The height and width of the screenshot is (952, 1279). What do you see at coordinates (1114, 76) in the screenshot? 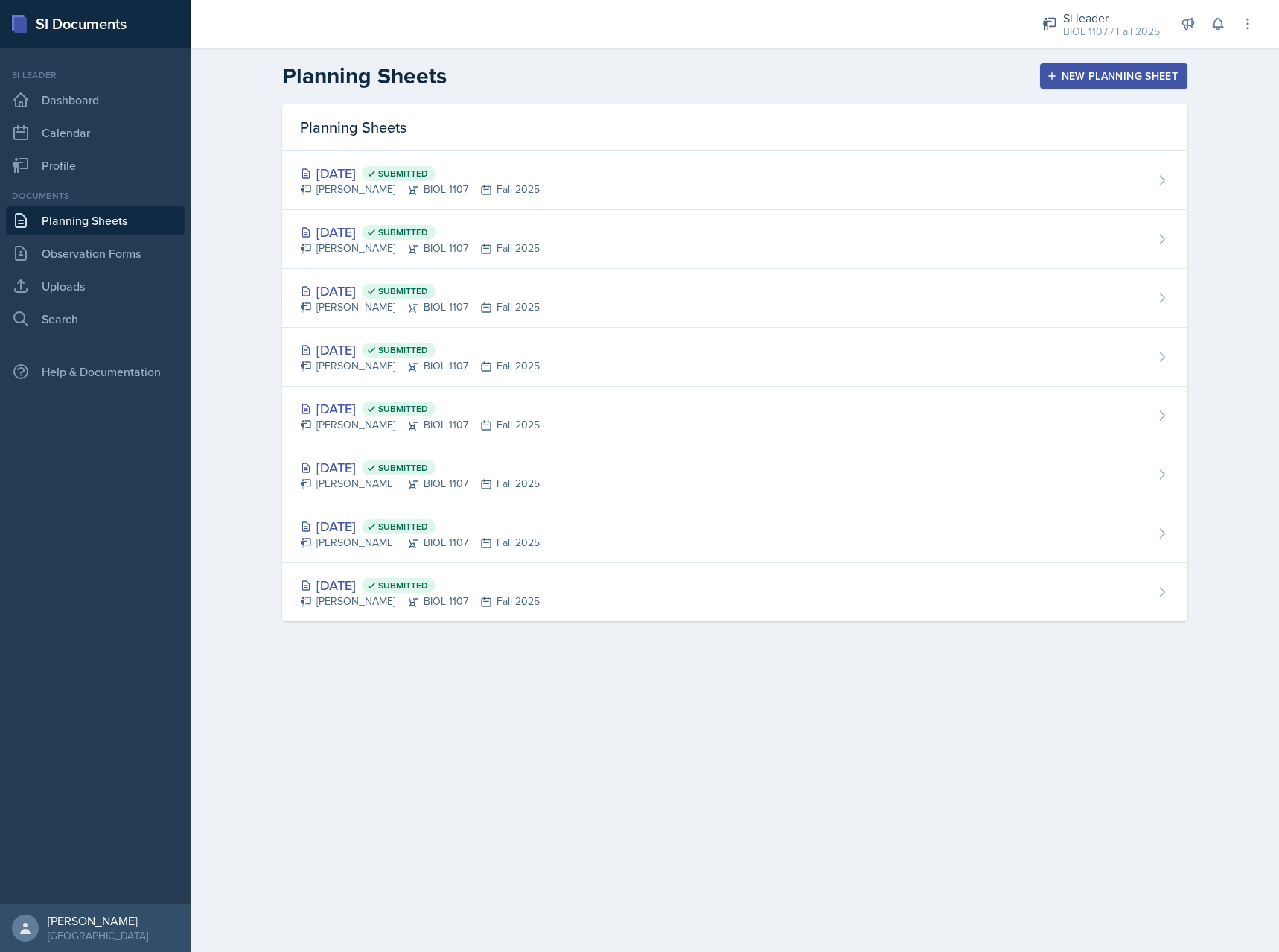
I see `button: New Planning Sheet` at bounding box center [1114, 76].